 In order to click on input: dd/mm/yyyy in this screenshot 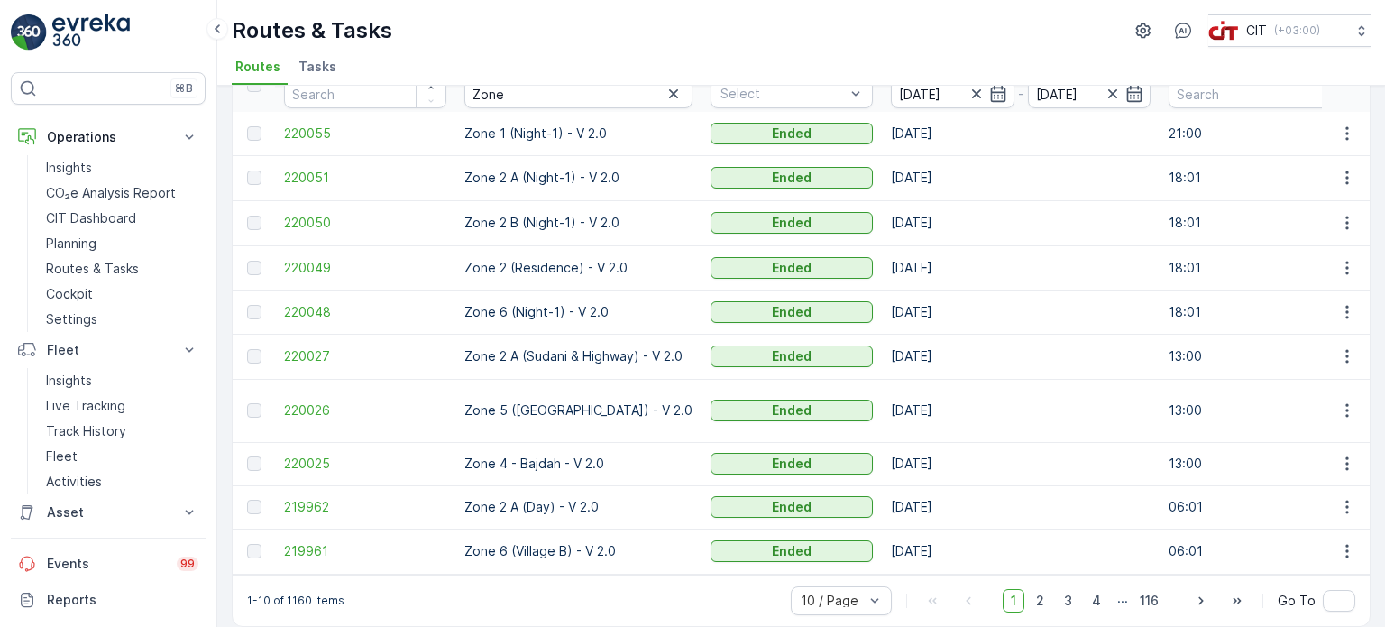, I will do `click(1089, 94)`.